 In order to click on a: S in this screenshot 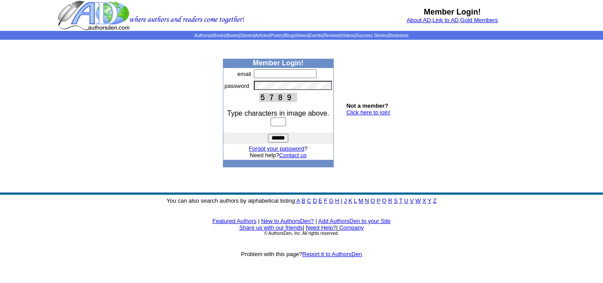, I will do `click(395, 200)`.